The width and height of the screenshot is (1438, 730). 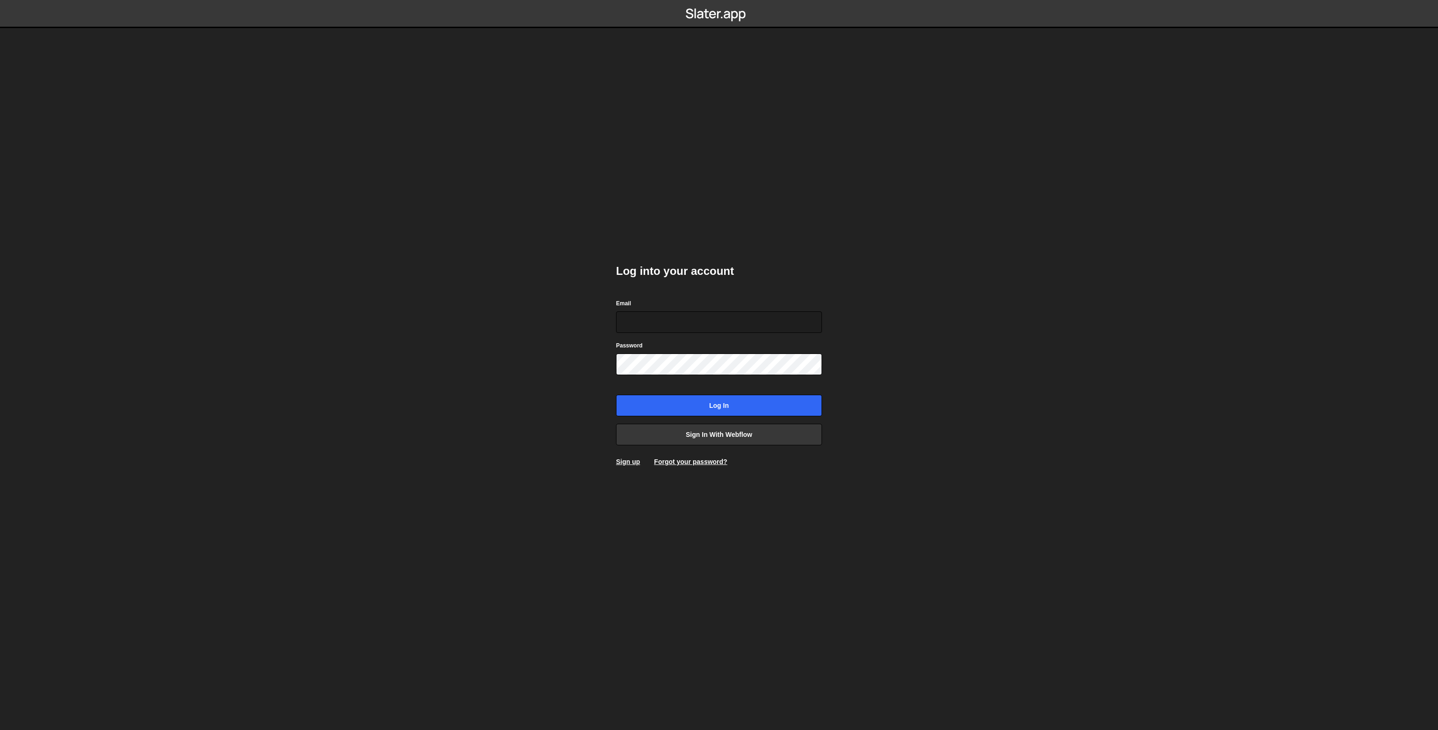 I want to click on a: Sign in with Webflow, so click(x=719, y=434).